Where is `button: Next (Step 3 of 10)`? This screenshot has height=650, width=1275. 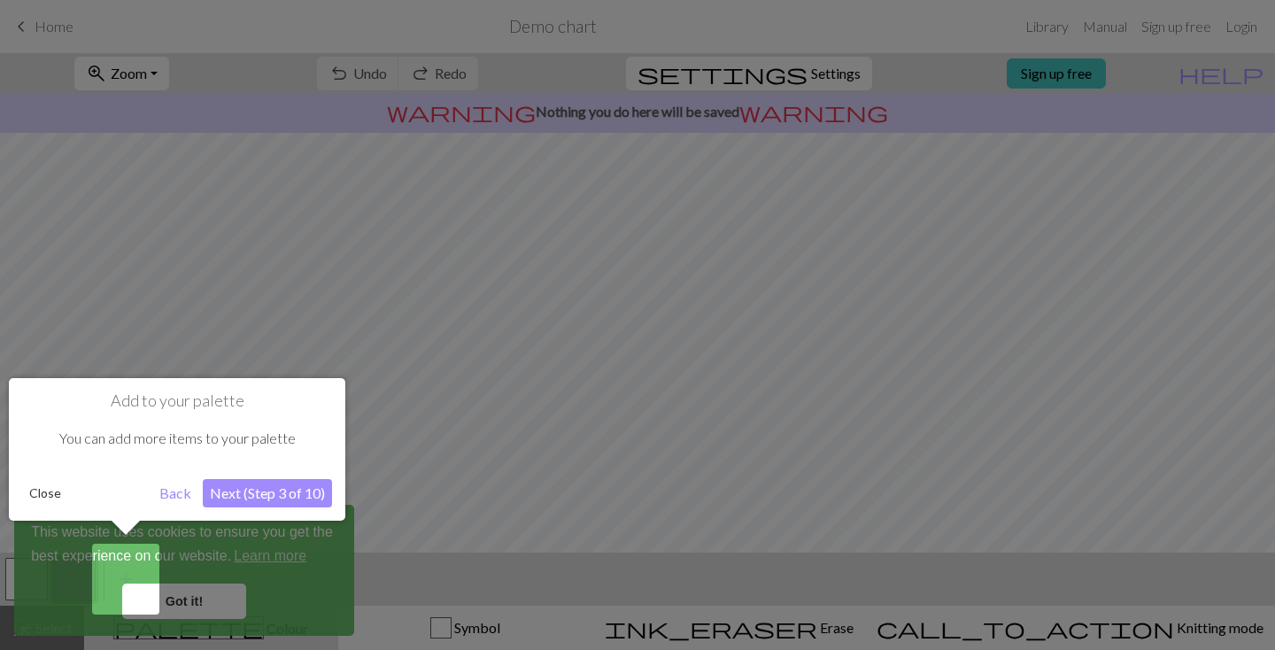
button: Next (Step 3 of 10) is located at coordinates (267, 493).